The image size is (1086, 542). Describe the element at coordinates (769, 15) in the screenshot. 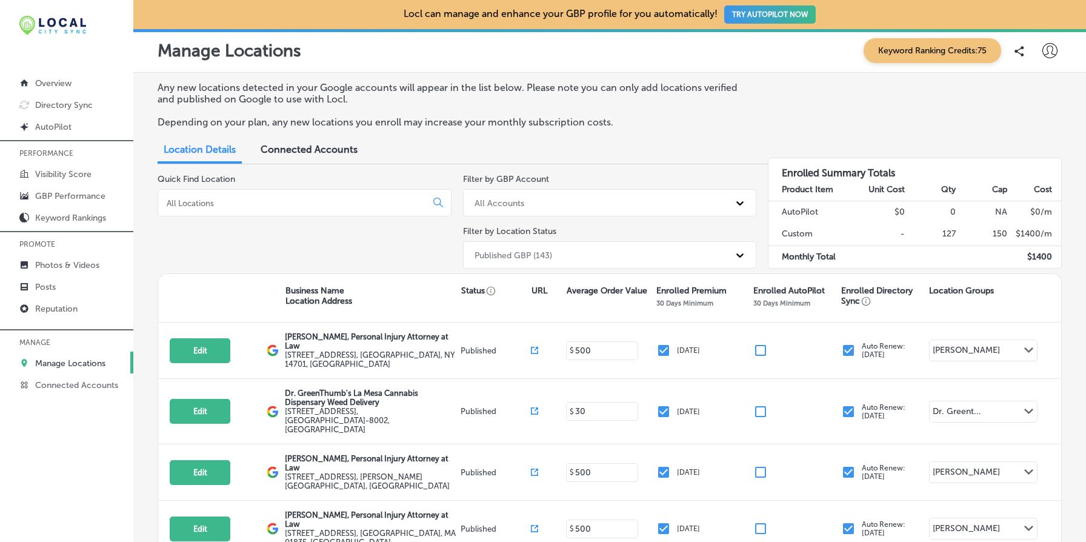

I see `button: TRY AUTOPILOT NOW` at that location.